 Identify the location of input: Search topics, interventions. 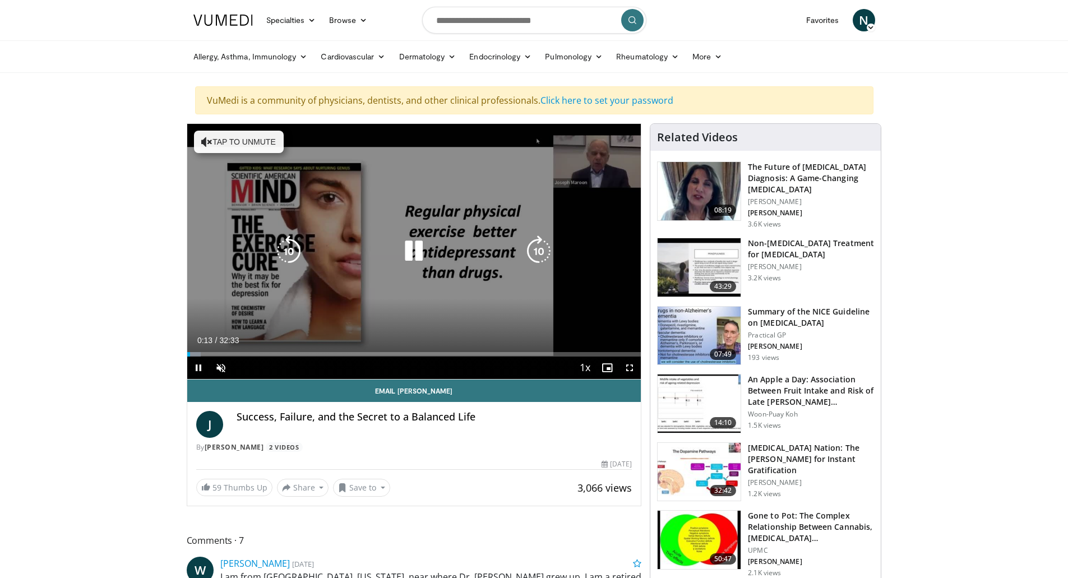
(534, 20).